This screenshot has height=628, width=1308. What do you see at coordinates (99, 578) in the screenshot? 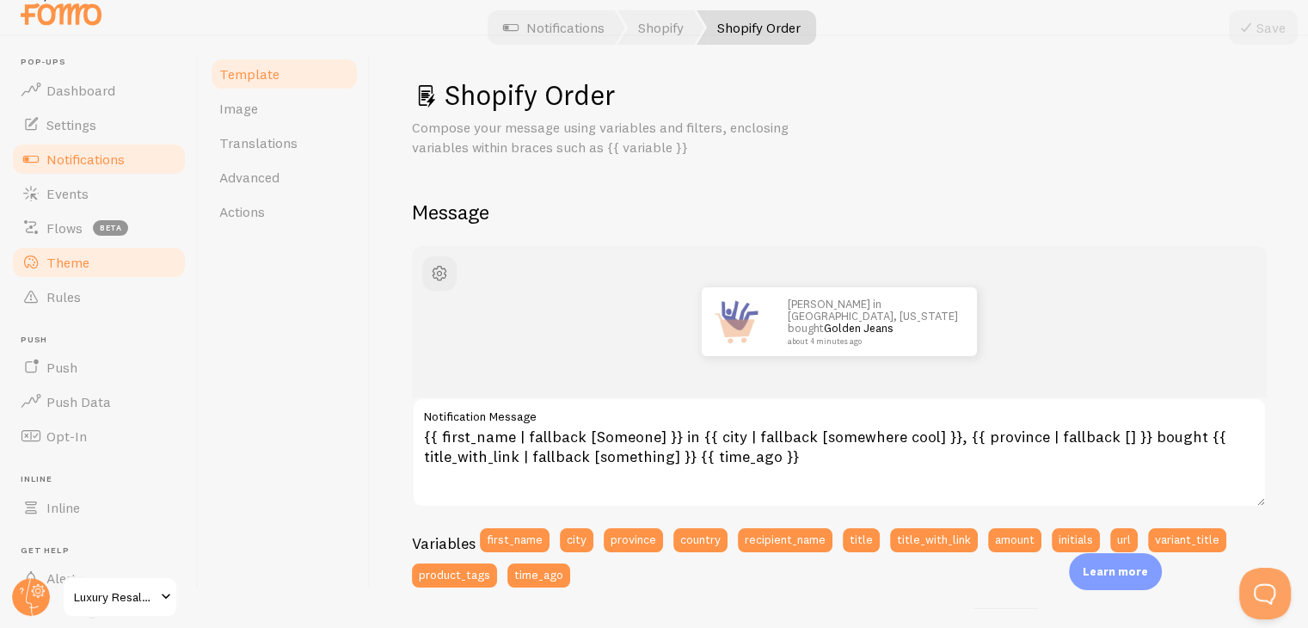
I see `a: Alerts` at bounding box center [99, 578].